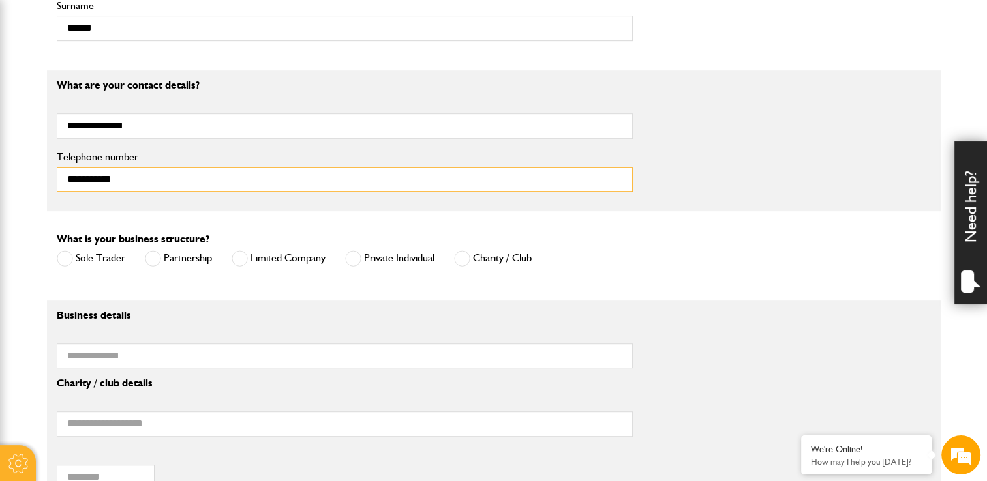 The image size is (987, 481). What do you see at coordinates (344, 316) in the screenshot?
I see `p: Business details` at bounding box center [344, 316].